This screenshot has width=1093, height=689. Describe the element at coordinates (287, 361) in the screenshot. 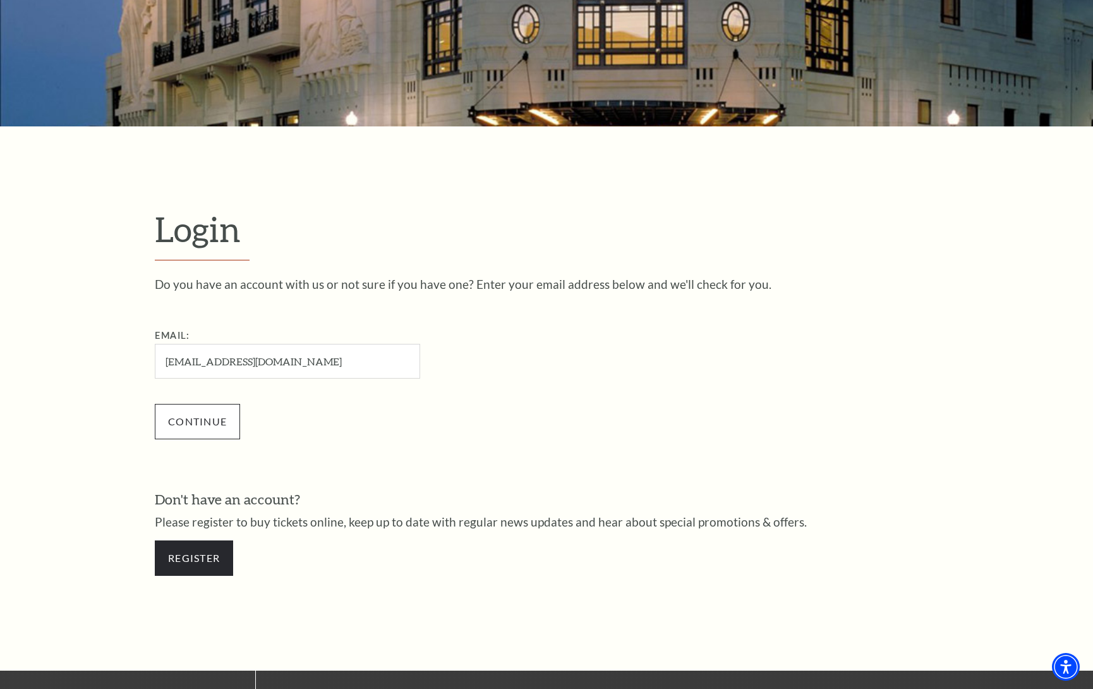

I see `input: Required` at that location.